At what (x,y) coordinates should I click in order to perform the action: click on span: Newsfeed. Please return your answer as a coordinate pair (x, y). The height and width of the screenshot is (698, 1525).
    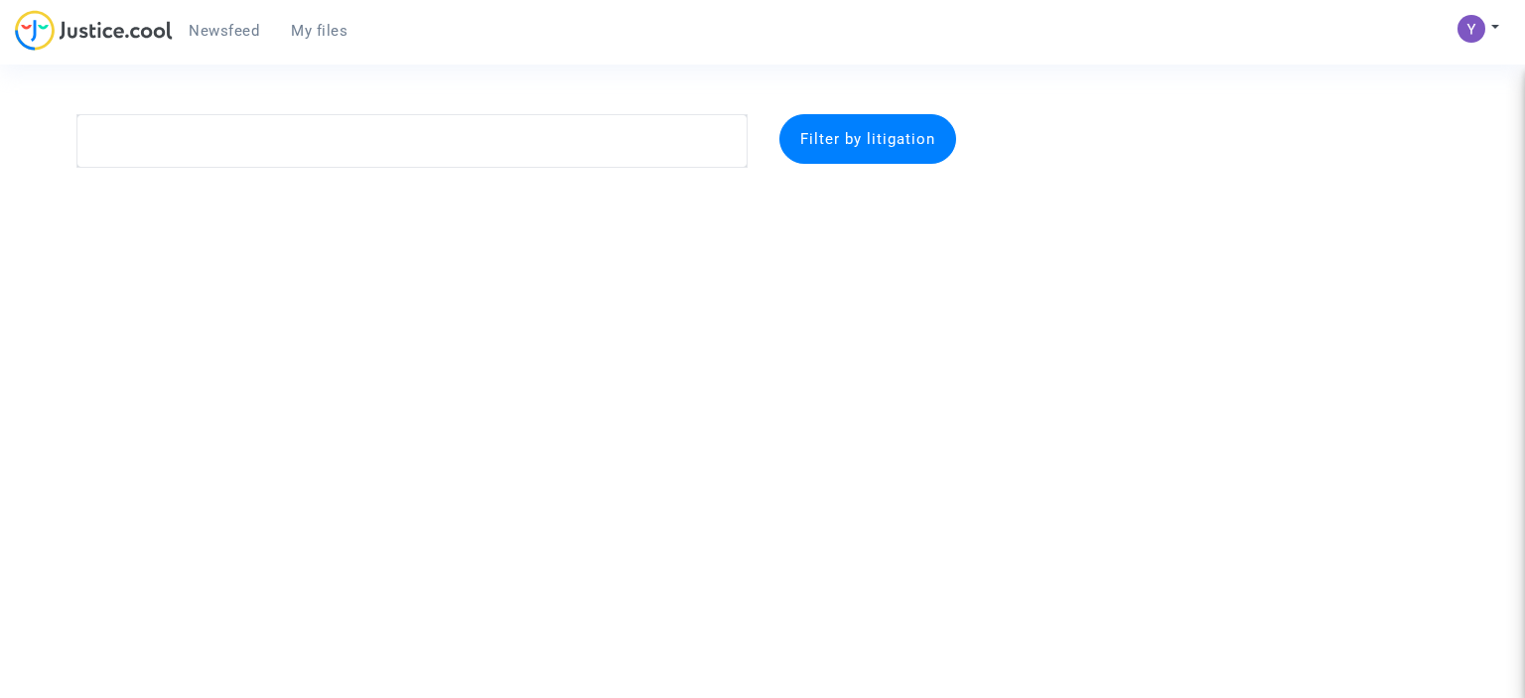
    Looking at the image, I should click on (223, 31).